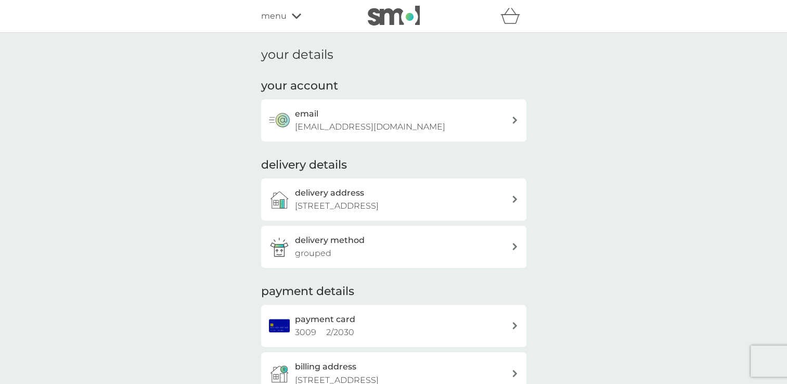 The width and height of the screenshot is (787, 384). Describe the element at coordinates (394, 325) in the screenshot. I see `a: payment card3009 2/2030` at that location.